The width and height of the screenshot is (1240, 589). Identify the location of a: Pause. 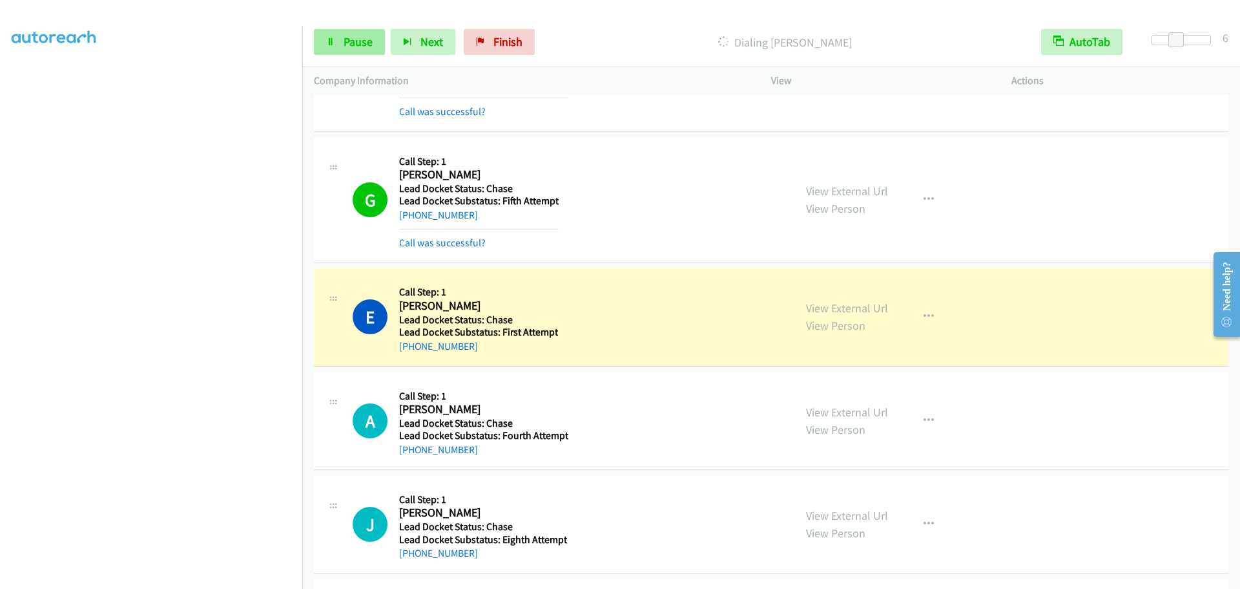
(350, 42).